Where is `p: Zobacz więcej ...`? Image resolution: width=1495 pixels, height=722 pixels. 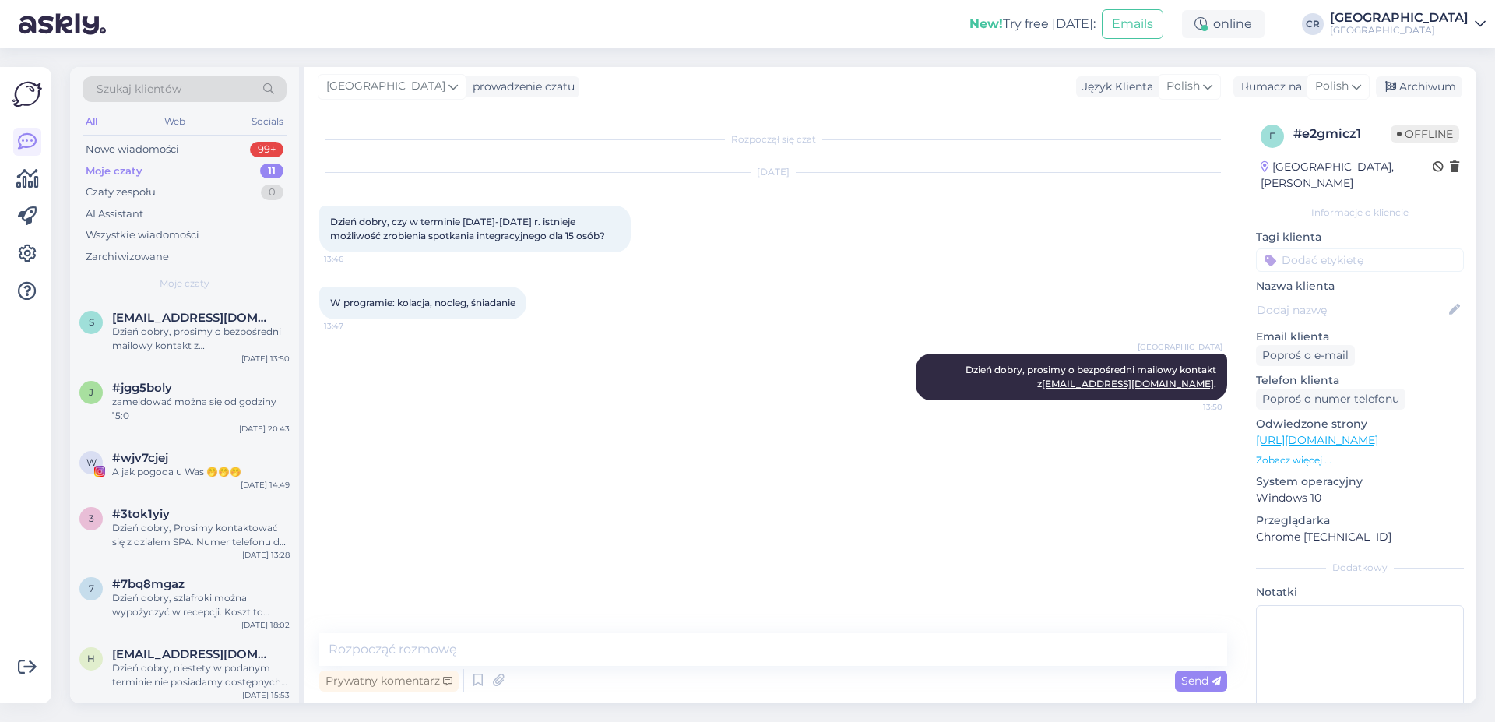
p: Zobacz więcej ... is located at coordinates (1359, 460).